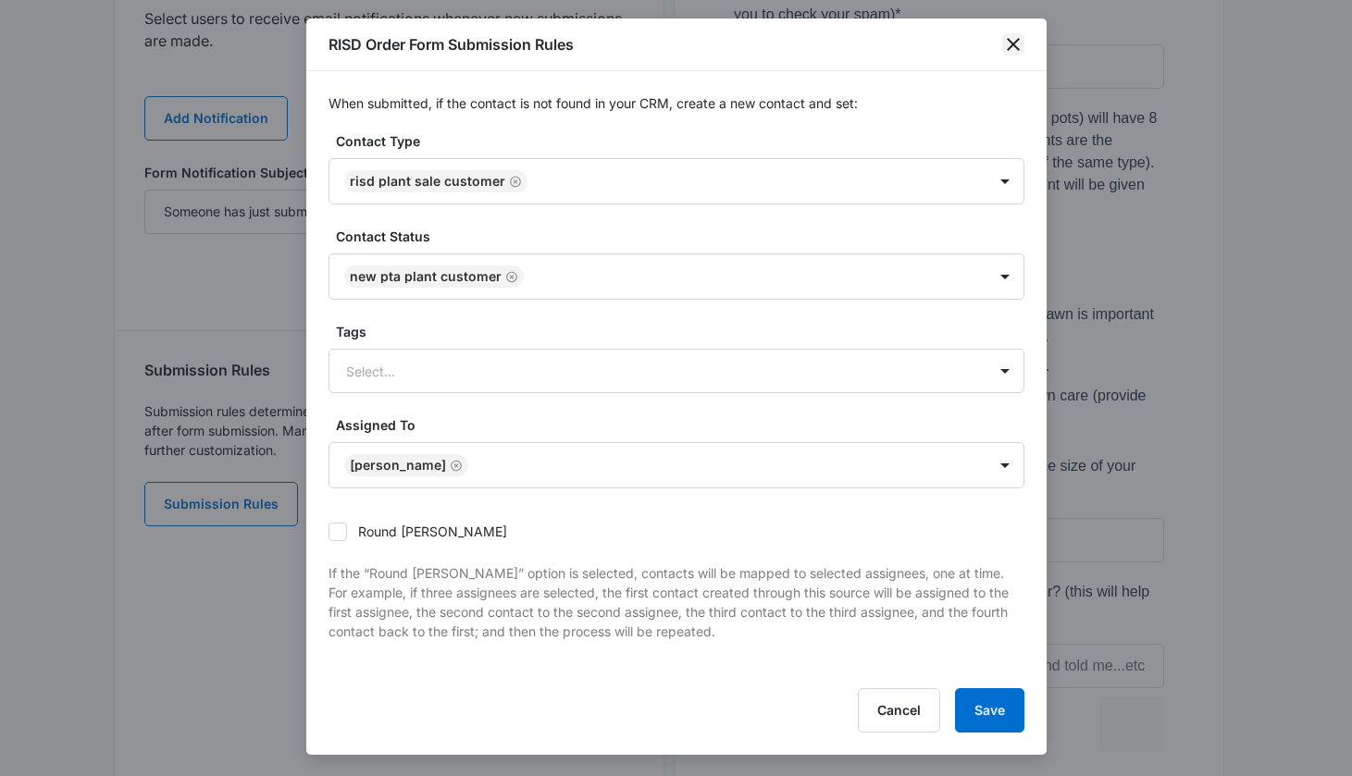  I want to click on label: Assigned To, so click(684, 425).